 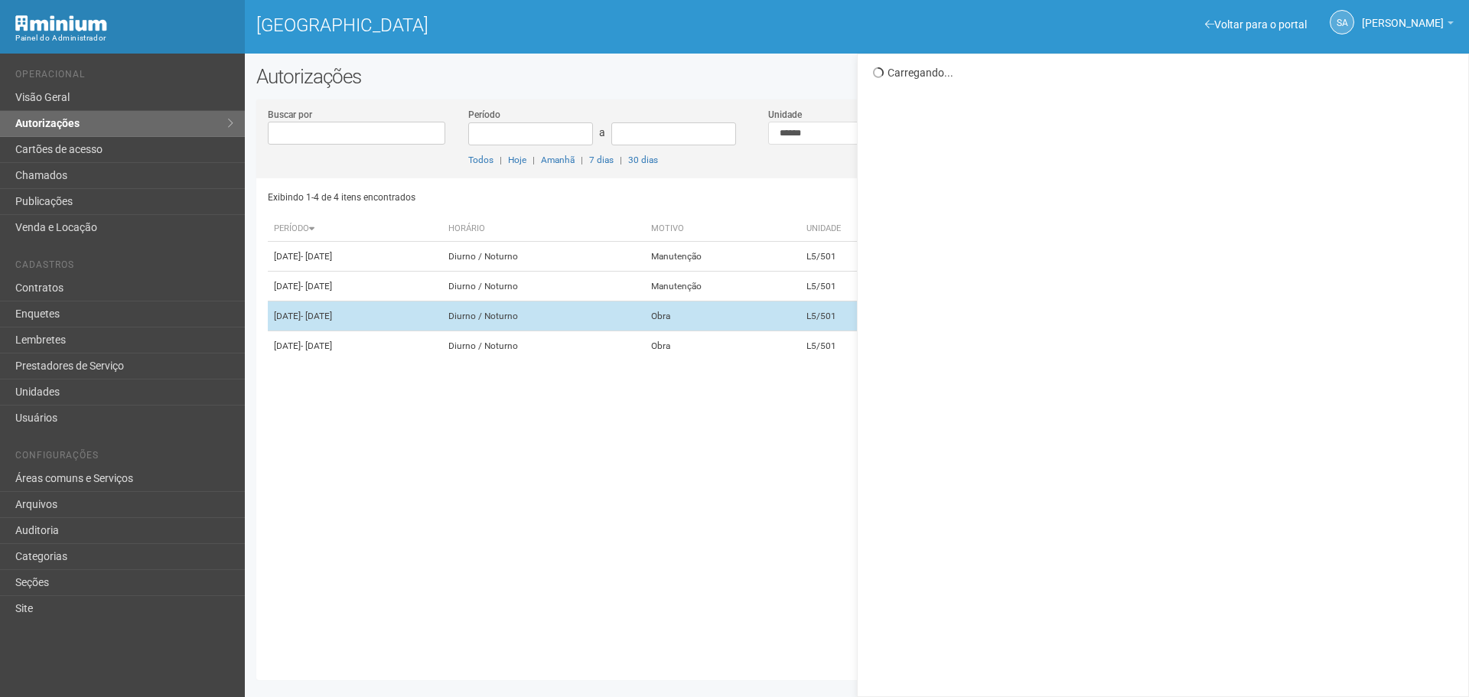 What do you see at coordinates (484, 115) in the screenshot?
I see `label: Período` at bounding box center [484, 115].